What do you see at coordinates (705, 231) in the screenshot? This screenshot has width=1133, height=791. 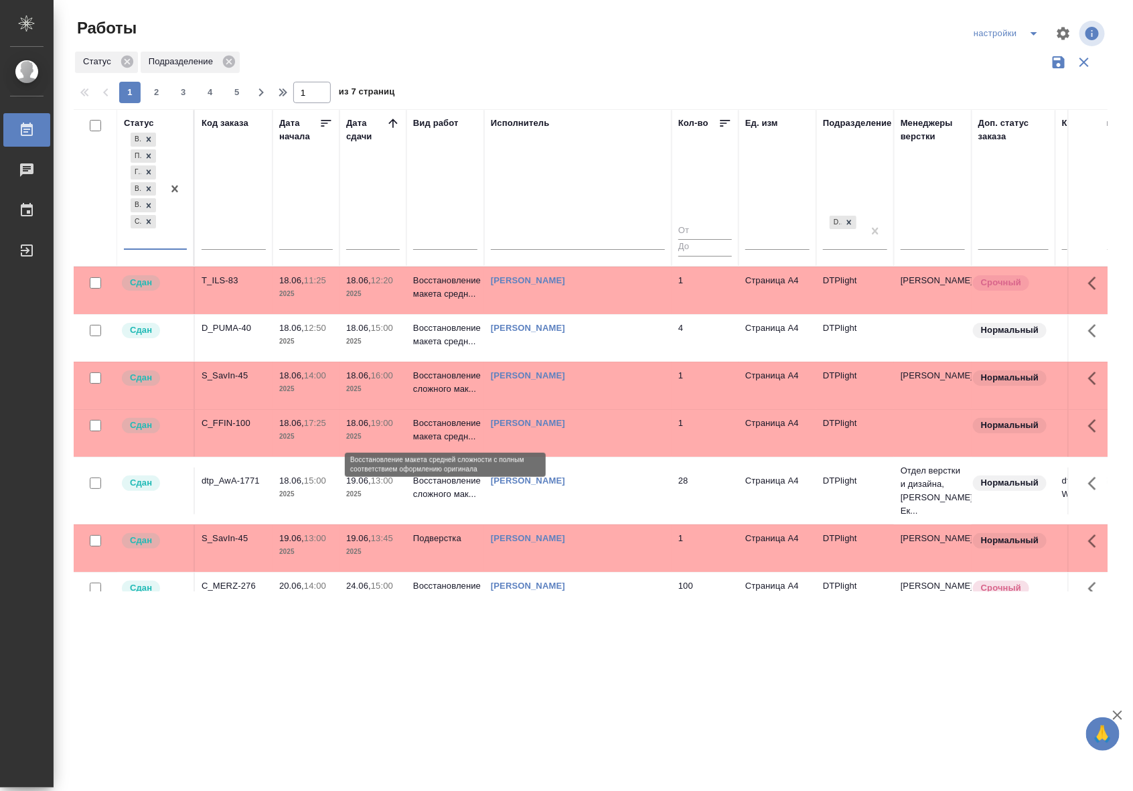 I see `input: От` at bounding box center [705, 231].